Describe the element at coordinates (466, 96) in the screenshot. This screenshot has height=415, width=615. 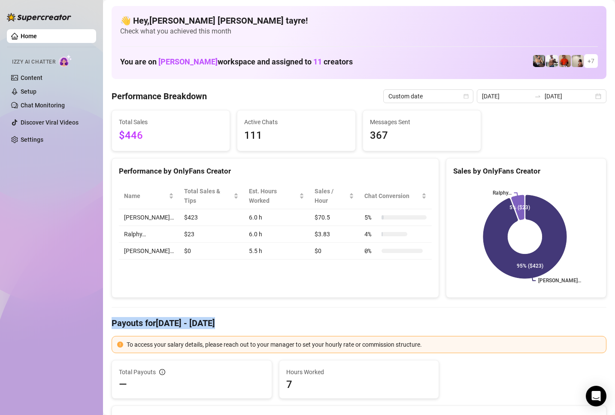
I see `span: calendar` at that location.